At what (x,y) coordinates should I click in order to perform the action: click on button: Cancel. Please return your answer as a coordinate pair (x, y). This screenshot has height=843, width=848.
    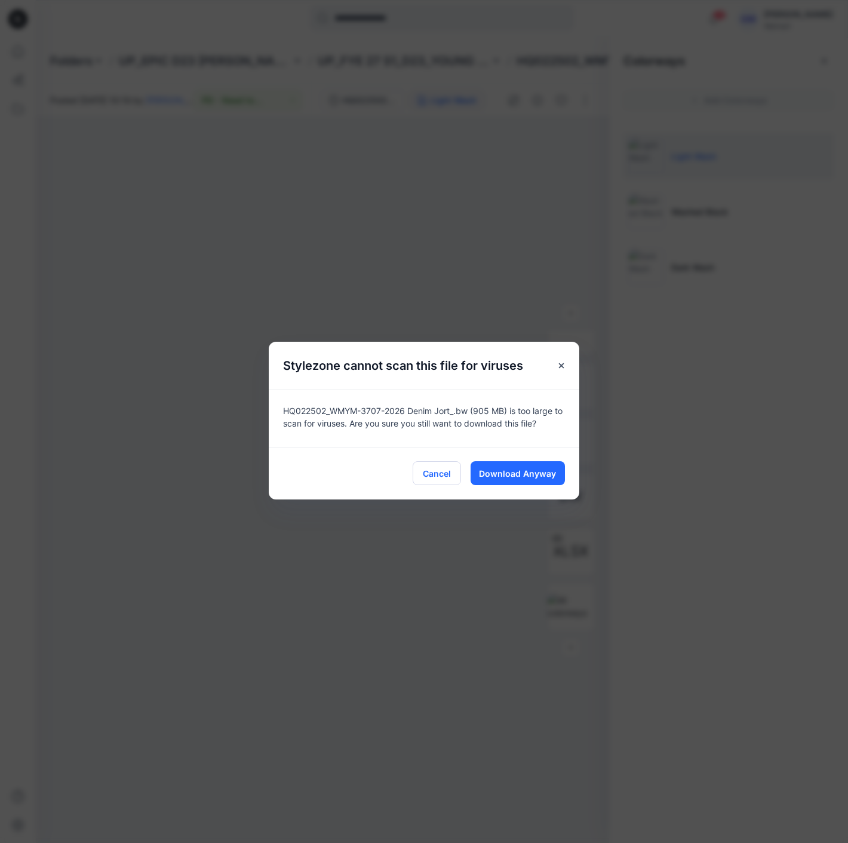
    Looking at the image, I should click on (437, 473).